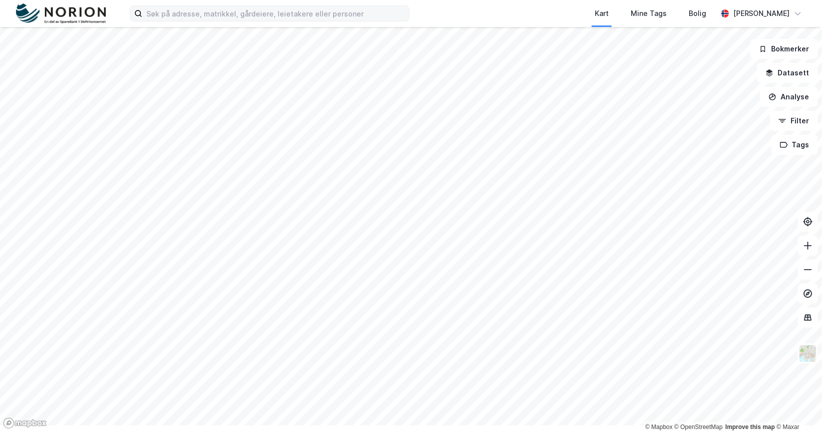  I want to click on input: Søk på adresse, matrikkel, gårdeiere, leietakere eller personer, so click(276, 13).